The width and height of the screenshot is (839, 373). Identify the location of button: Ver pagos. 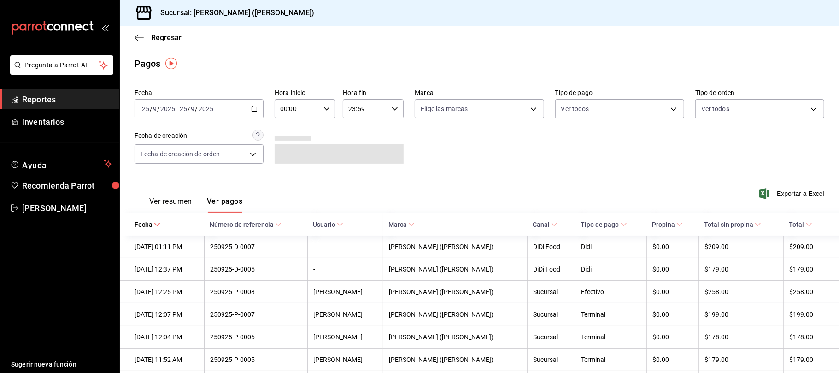
(224, 205).